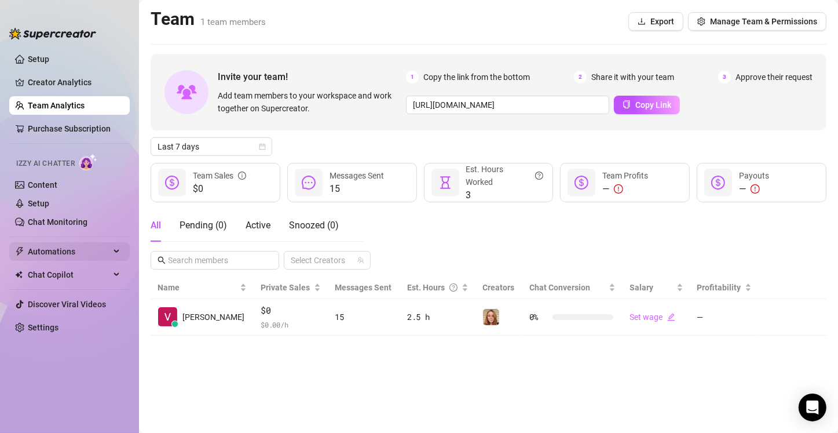 The image size is (838, 433). Describe the element at coordinates (702, 21) in the screenshot. I see `span: setting` at that location.